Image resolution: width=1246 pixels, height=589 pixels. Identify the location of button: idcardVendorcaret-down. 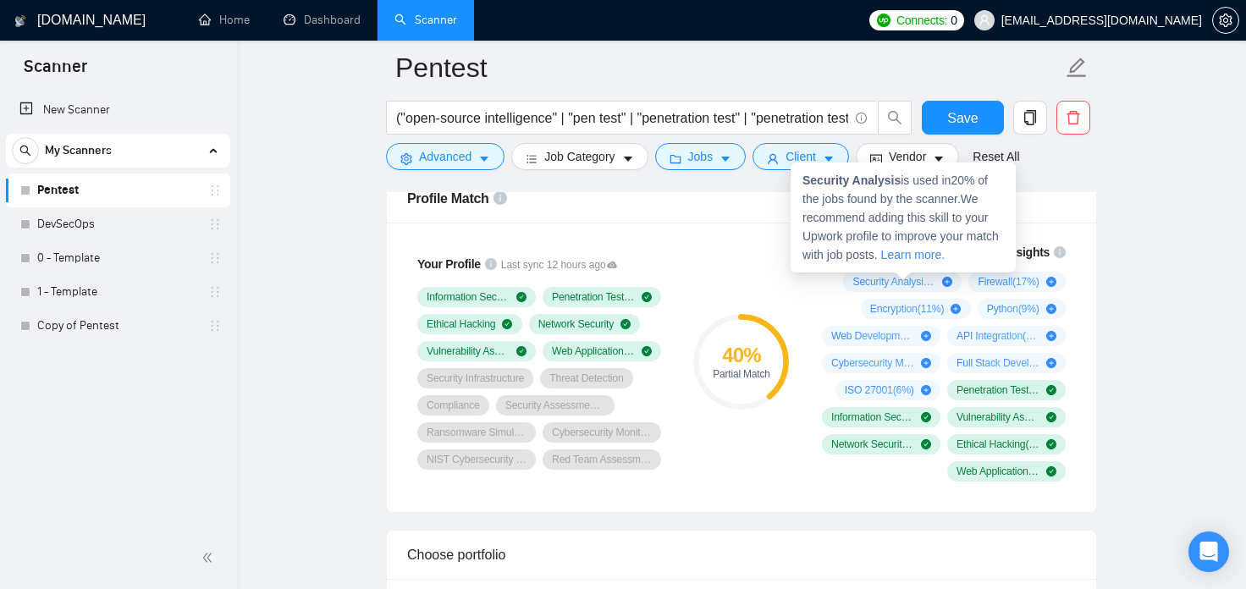
(907, 157).